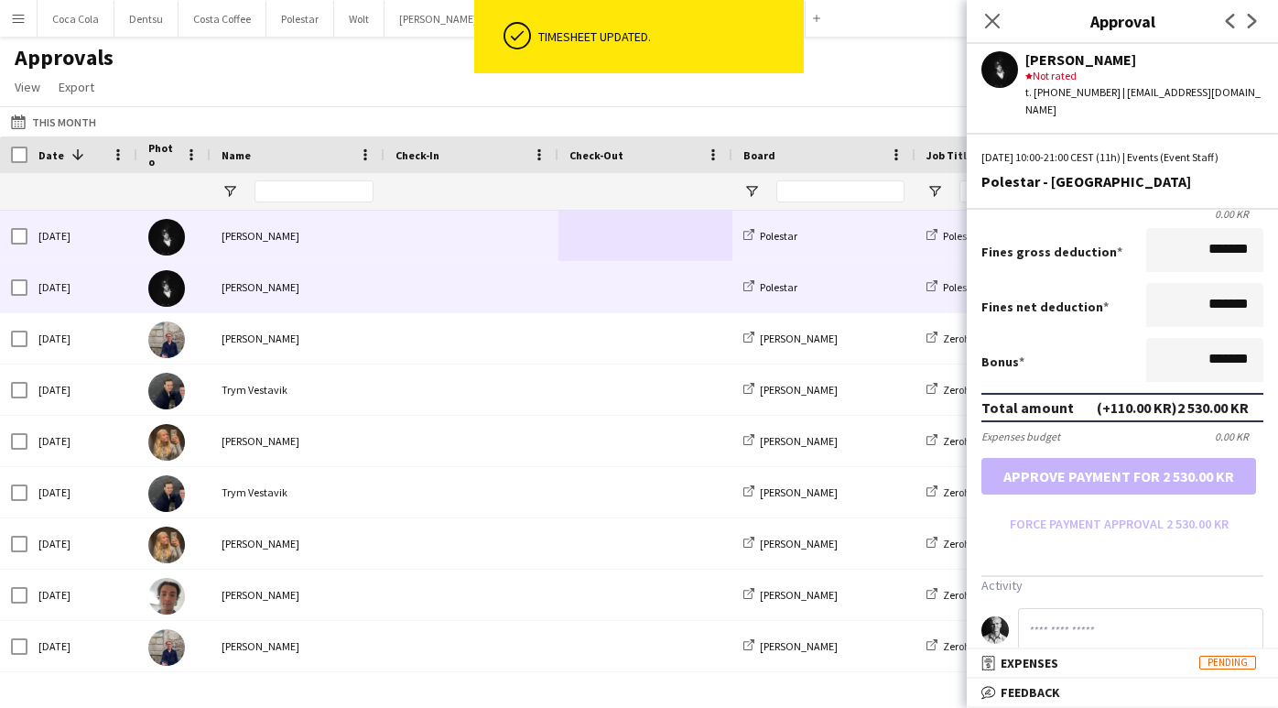  I want to click on span: Name, so click(236, 155).